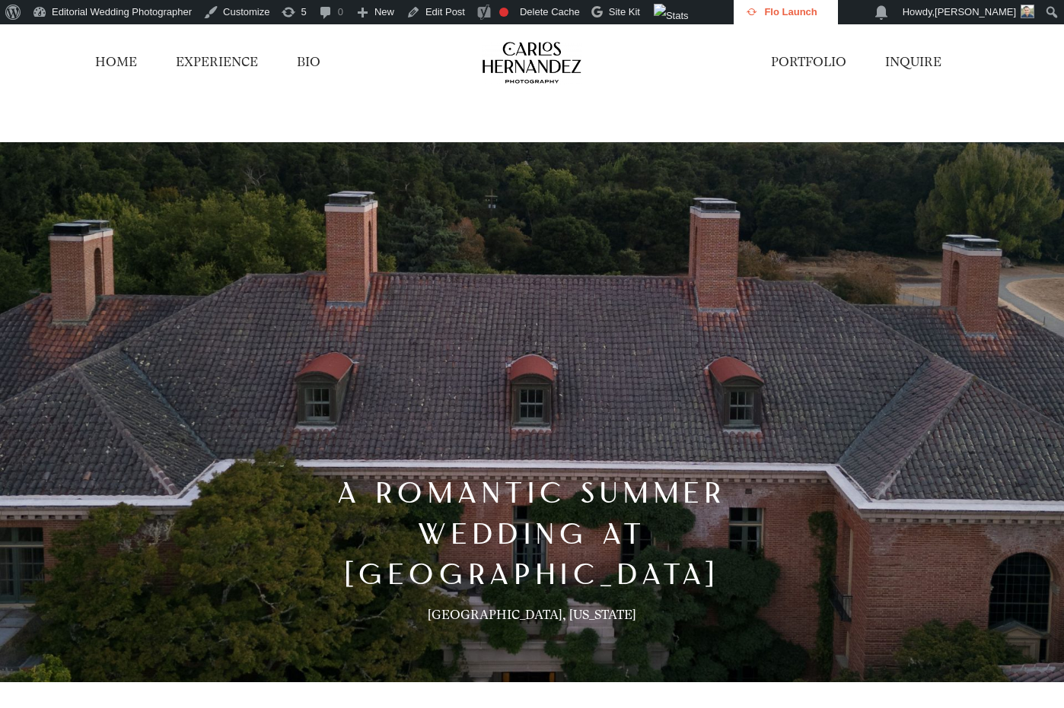 The image size is (1064, 708). What do you see at coordinates (116, 62) in the screenshot?
I see `a: HOME` at bounding box center [116, 62].